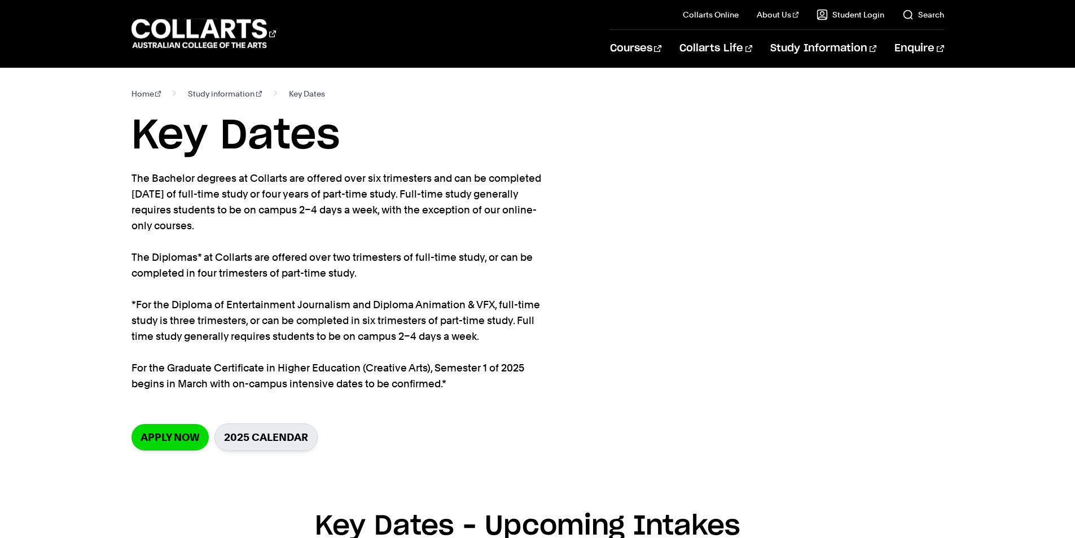  Describe the element at coordinates (307, 94) in the screenshot. I see `span: Key Dates` at that location.